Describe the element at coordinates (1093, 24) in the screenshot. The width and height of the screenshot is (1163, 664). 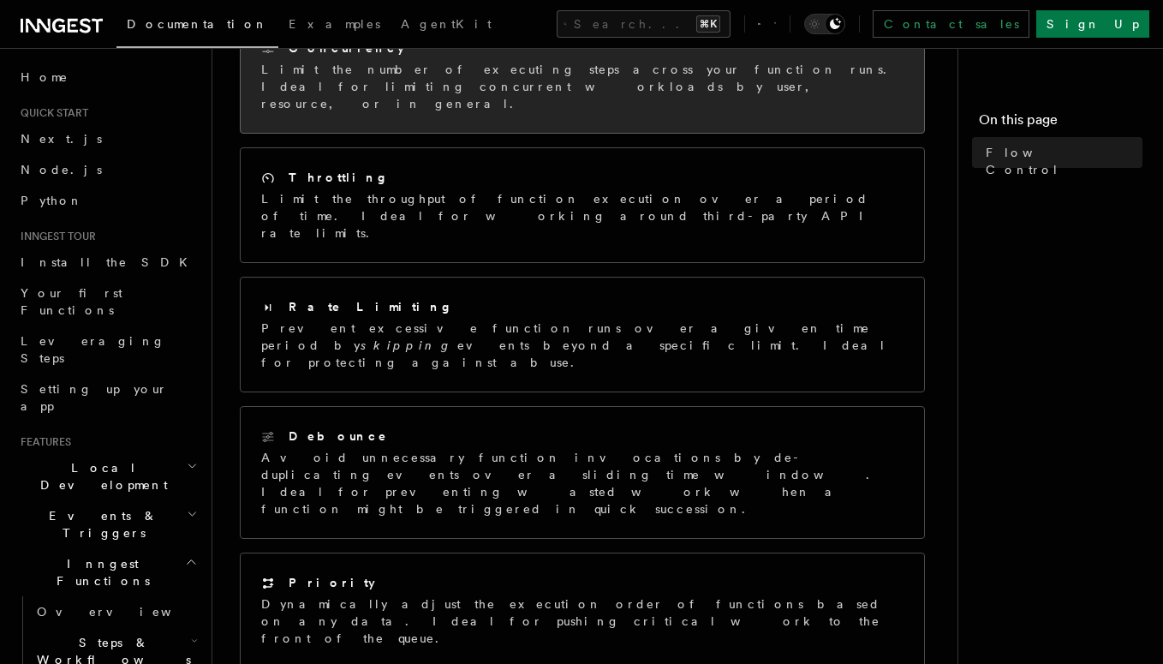
I see `a: Sign Up` at that location.